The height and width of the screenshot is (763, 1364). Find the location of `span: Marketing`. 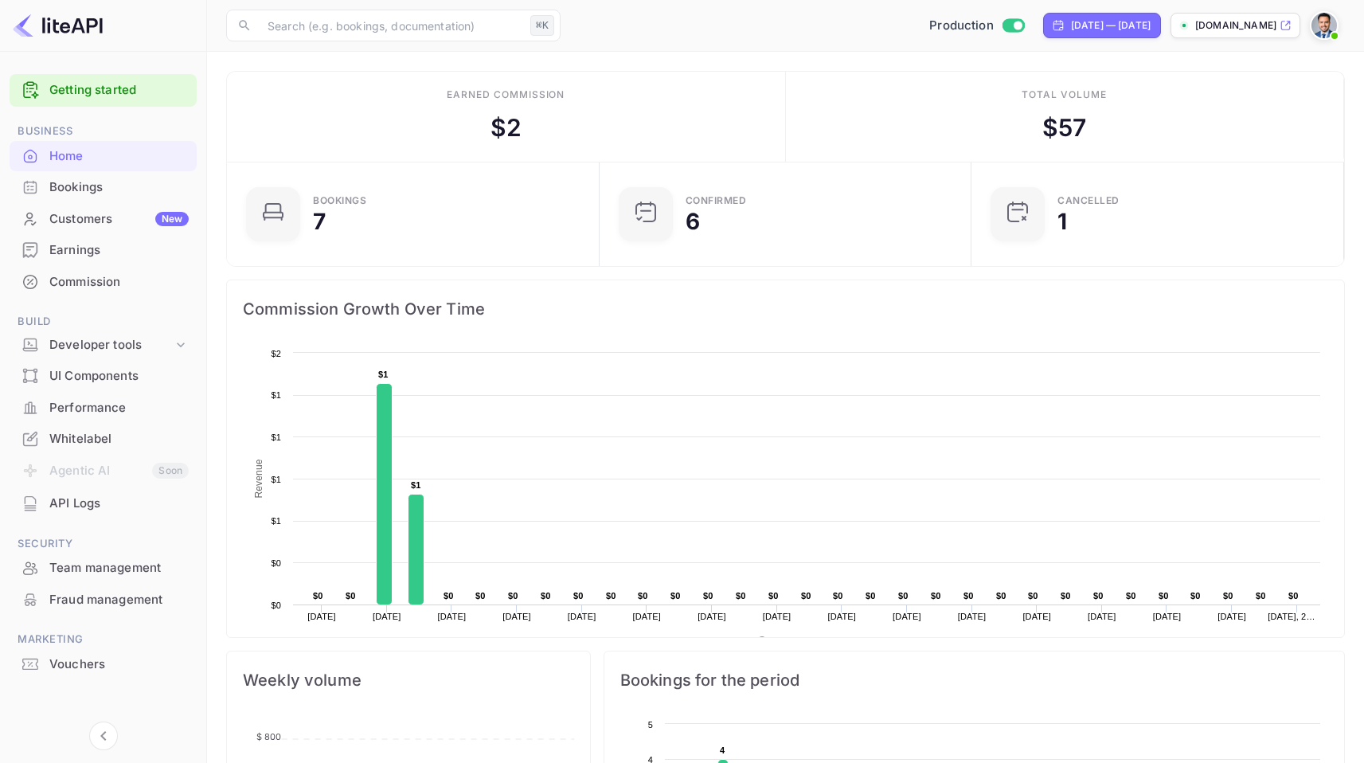

span: Marketing is located at coordinates (103, 639).